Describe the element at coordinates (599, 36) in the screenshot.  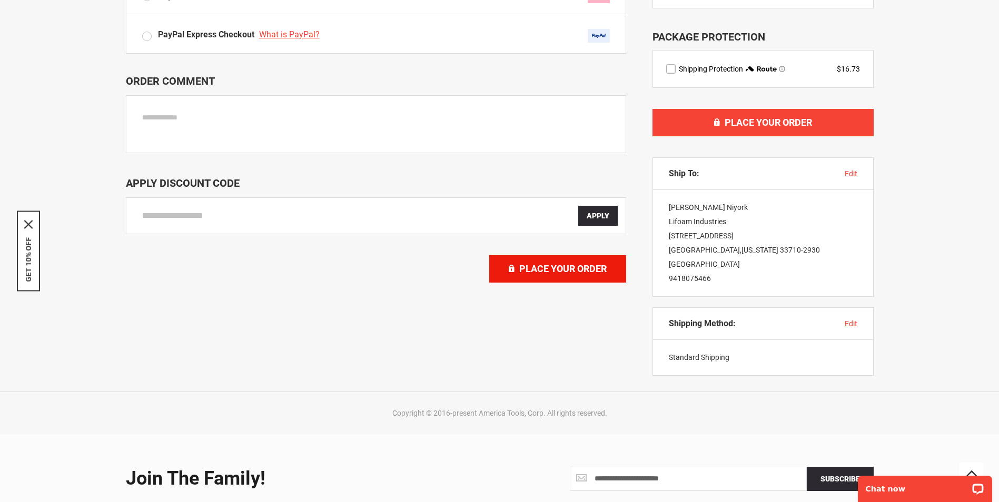
I see `img: Acceptance Mark` at that location.